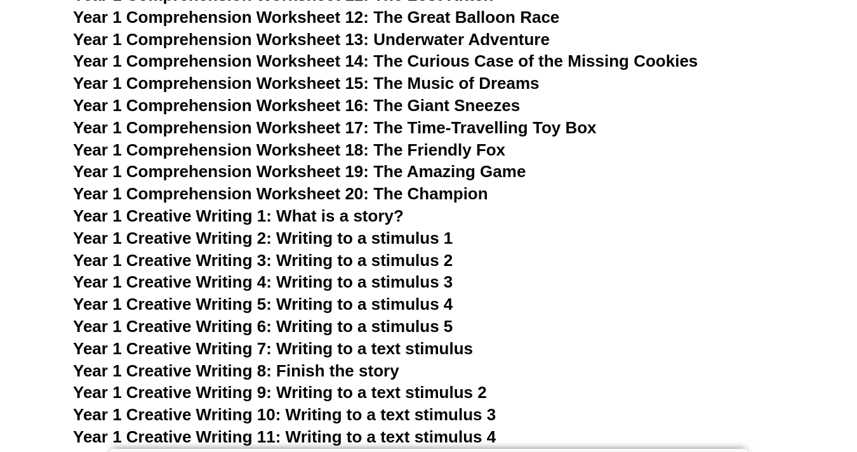 The width and height of the screenshot is (857, 452). Describe the element at coordinates (238, 216) in the screenshot. I see `a: Year 1 Creative Writing 1: What is a story?` at that location.